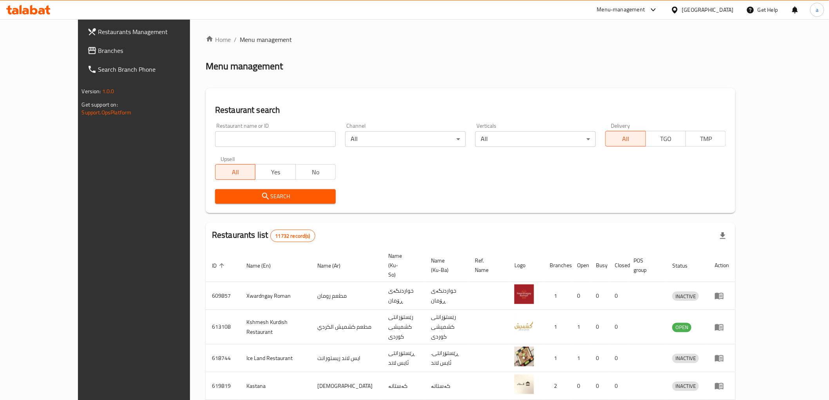 This screenshot has height=400, width=829. What do you see at coordinates (100, 105) in the screenshot?
I see `span: Get support on:` at bounding box center [100, 105].